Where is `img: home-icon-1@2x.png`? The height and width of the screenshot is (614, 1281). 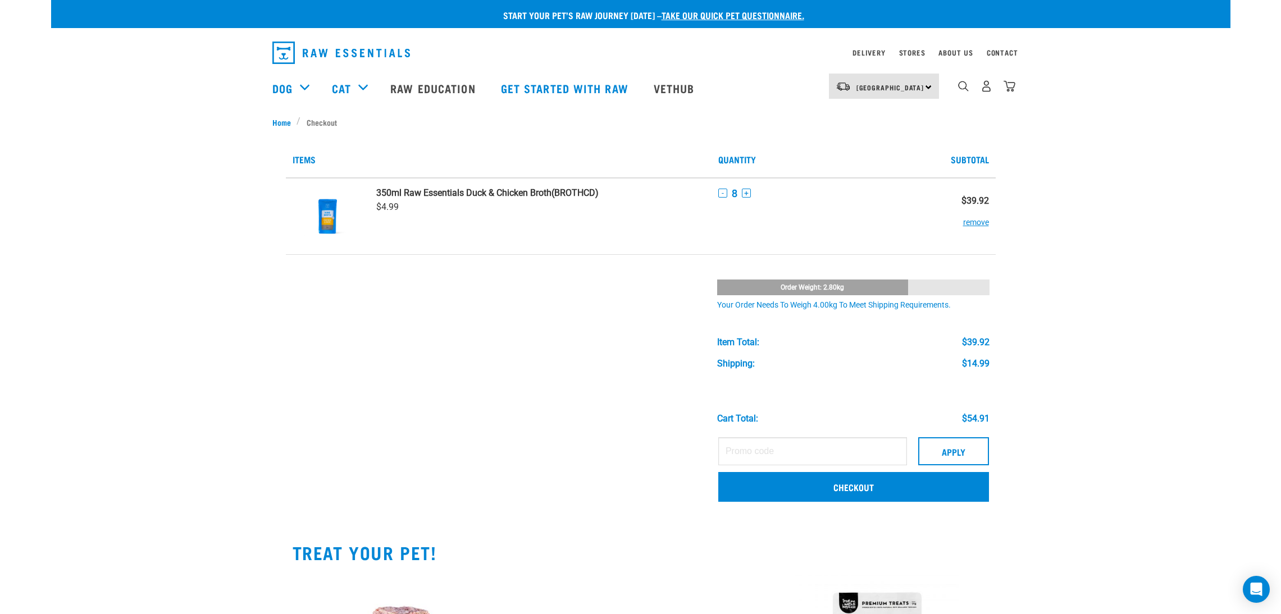 img: home-icon-1@2x.png is located at coordinates (963, 86).